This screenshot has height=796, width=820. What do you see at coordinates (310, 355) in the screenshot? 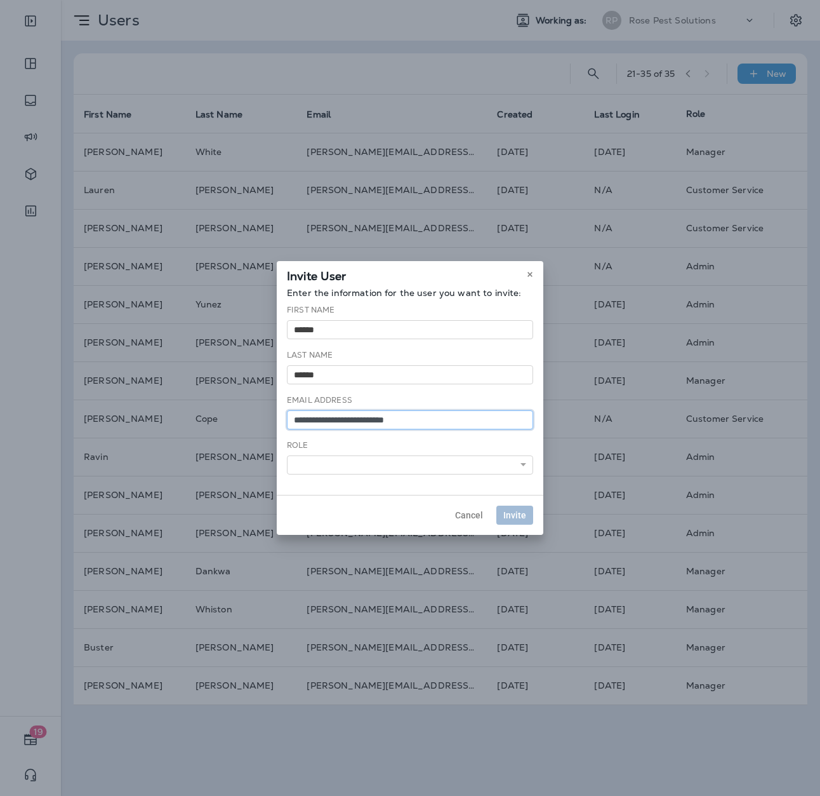
I see `label: Last Name` at bounding box center [310, 355].